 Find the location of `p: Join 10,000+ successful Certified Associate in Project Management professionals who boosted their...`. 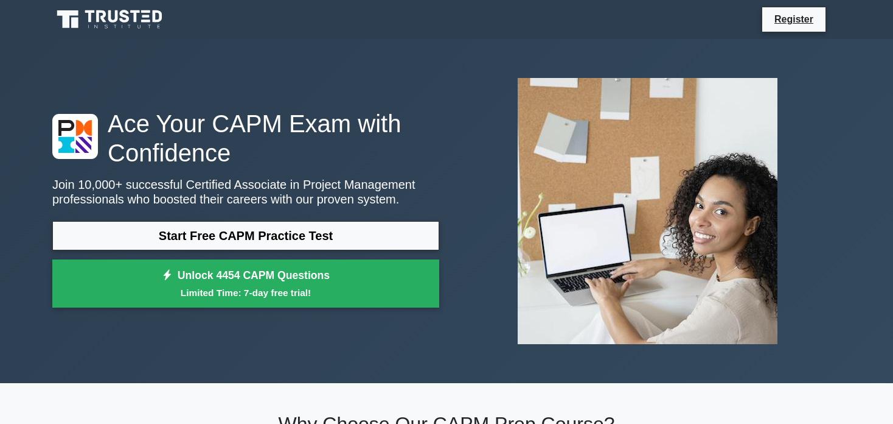

p: Join 10,000+ successful Certified Associate in Project Management professionals who boosted their... is located at coordinates (246, 192).